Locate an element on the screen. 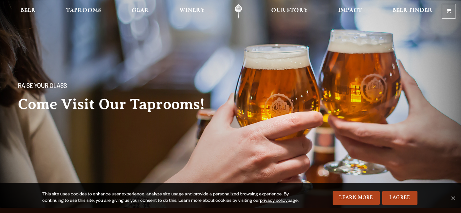  span: Taprooms is located at coordinates (84, 11).